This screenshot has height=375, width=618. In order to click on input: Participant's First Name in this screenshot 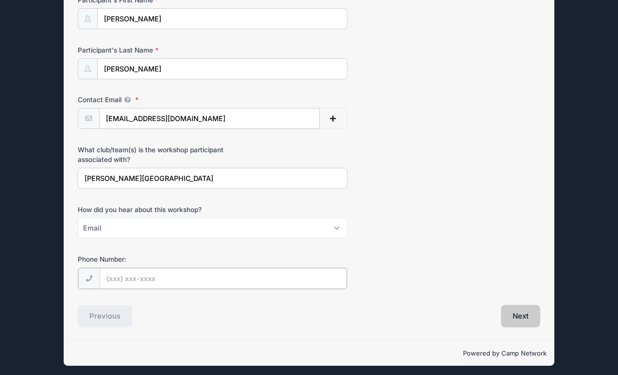, I will do `click(222, 18)`.